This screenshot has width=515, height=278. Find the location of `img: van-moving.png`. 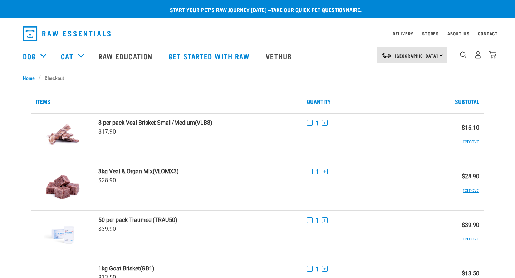

img: van-moving.png is located at coordinates (386, 55).